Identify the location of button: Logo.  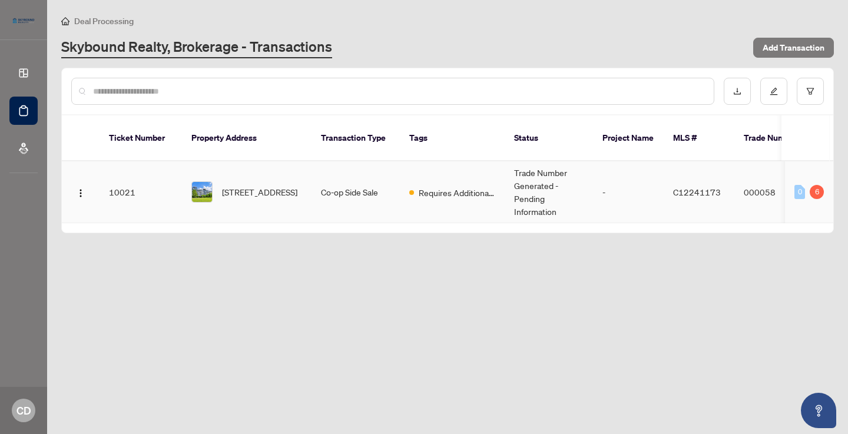
(81, 192).